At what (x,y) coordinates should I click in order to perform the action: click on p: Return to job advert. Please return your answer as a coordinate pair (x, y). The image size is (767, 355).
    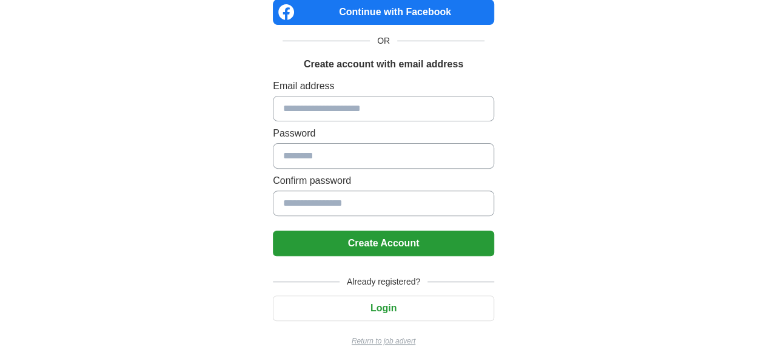
    Looking at the image, I should click on (383, 341).